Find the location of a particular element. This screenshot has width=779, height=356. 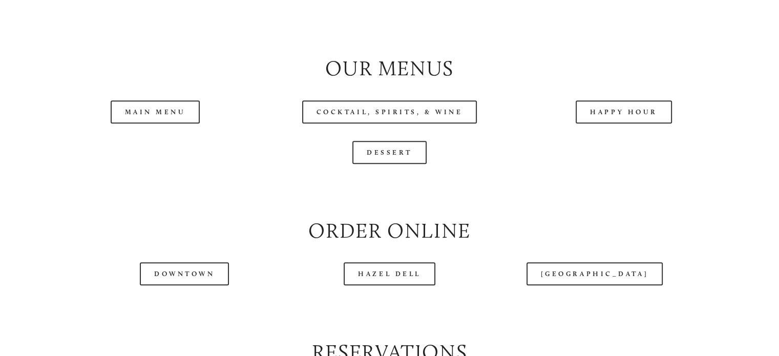

a: Dessert is located at coordinates (389, 152).